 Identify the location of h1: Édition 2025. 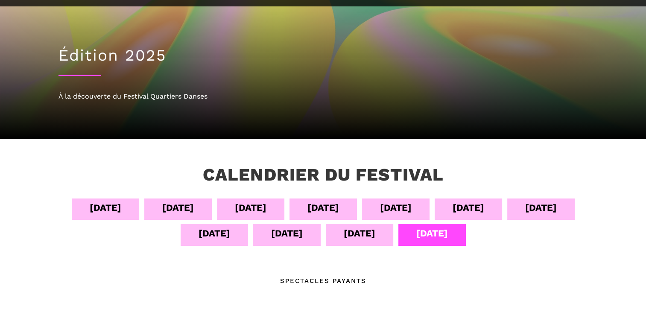
(323, 56).